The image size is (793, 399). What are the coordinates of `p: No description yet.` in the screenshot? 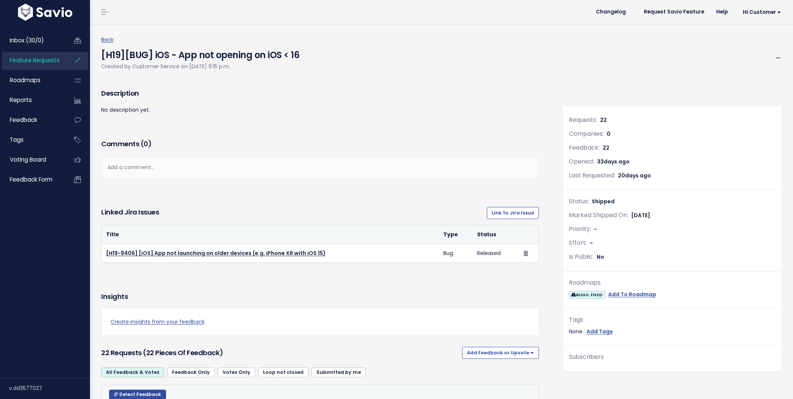 It's located at (320, 110).